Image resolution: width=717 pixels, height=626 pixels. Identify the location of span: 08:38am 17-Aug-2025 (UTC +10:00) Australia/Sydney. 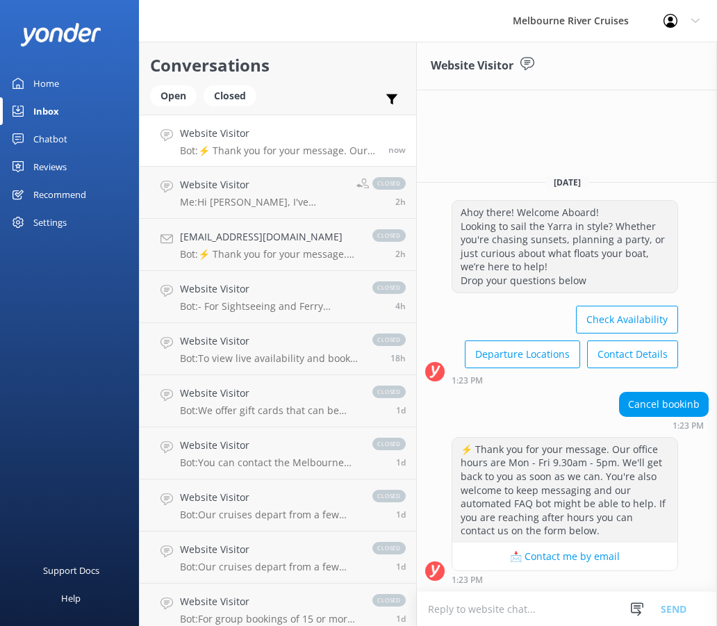
(401, 619).